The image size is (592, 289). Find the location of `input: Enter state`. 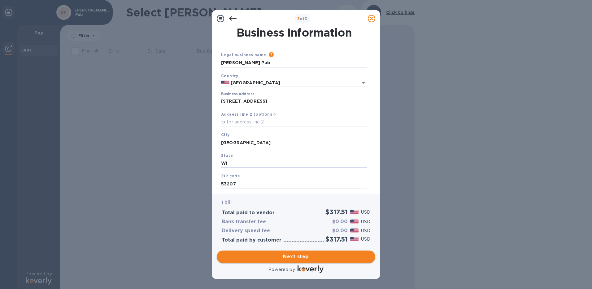

input: Enter state is located at coordinates (294, 163).